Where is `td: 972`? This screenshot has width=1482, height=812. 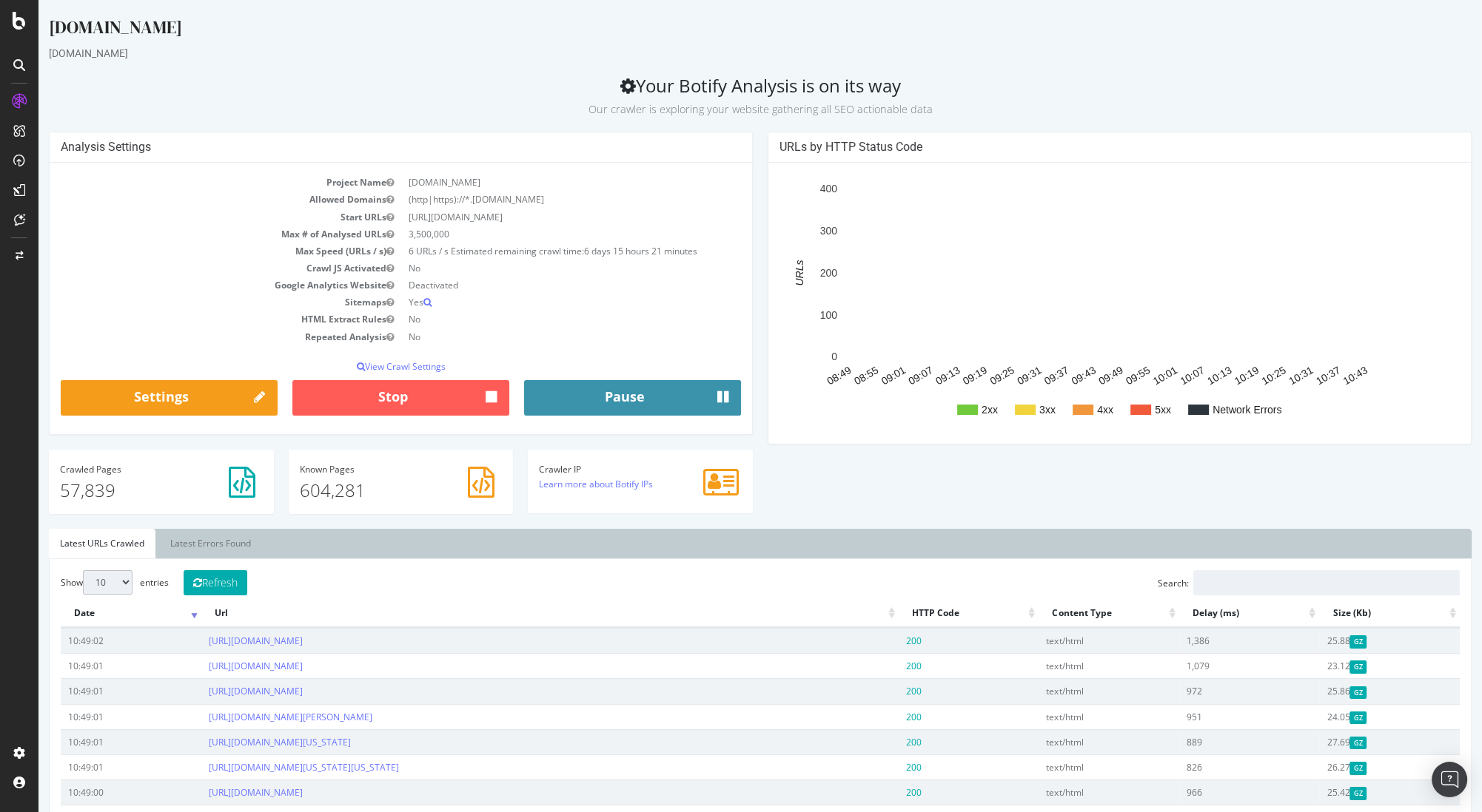
td: 972 is located at coordinates (1211, 691).